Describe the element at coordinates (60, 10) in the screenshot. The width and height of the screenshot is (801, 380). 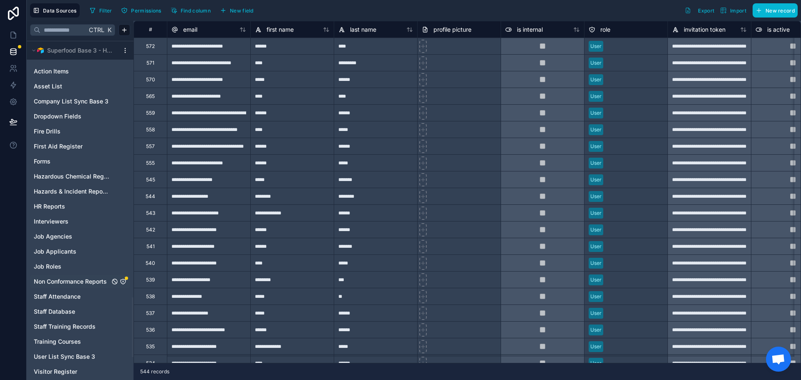
I see `span: Data Sources` at that location.